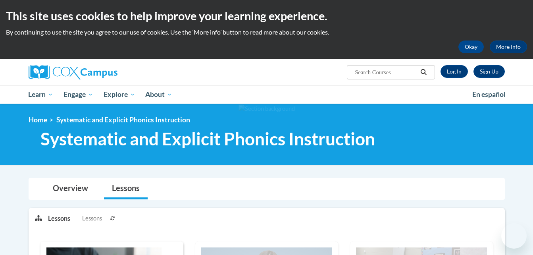  Describe the element at coordinates (41, 94) in the screenshot. I see `a: Learn` at that location.